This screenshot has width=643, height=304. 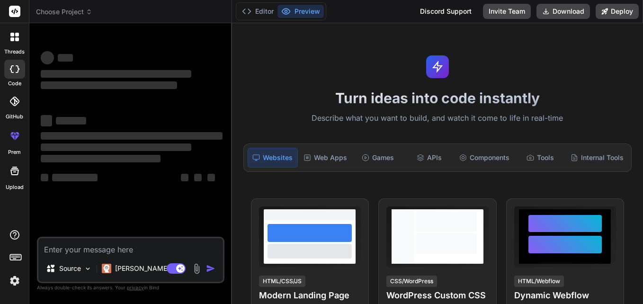 What do you see at coordinates (310, 296) in the screenshot?
I see `h4: Modern Landing Page` at bounding box center [310, 296].